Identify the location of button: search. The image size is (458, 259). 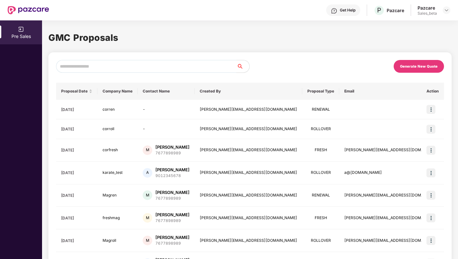
(243, 66).